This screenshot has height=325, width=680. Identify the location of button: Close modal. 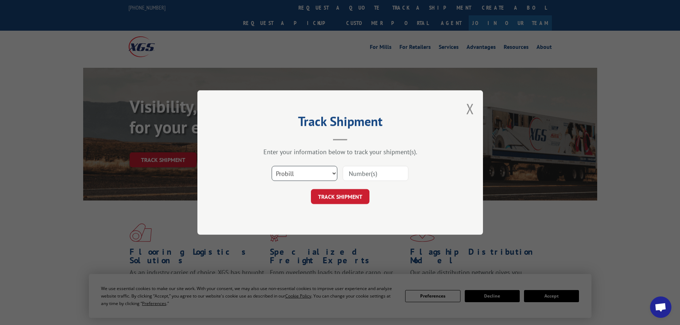
(470, 109).